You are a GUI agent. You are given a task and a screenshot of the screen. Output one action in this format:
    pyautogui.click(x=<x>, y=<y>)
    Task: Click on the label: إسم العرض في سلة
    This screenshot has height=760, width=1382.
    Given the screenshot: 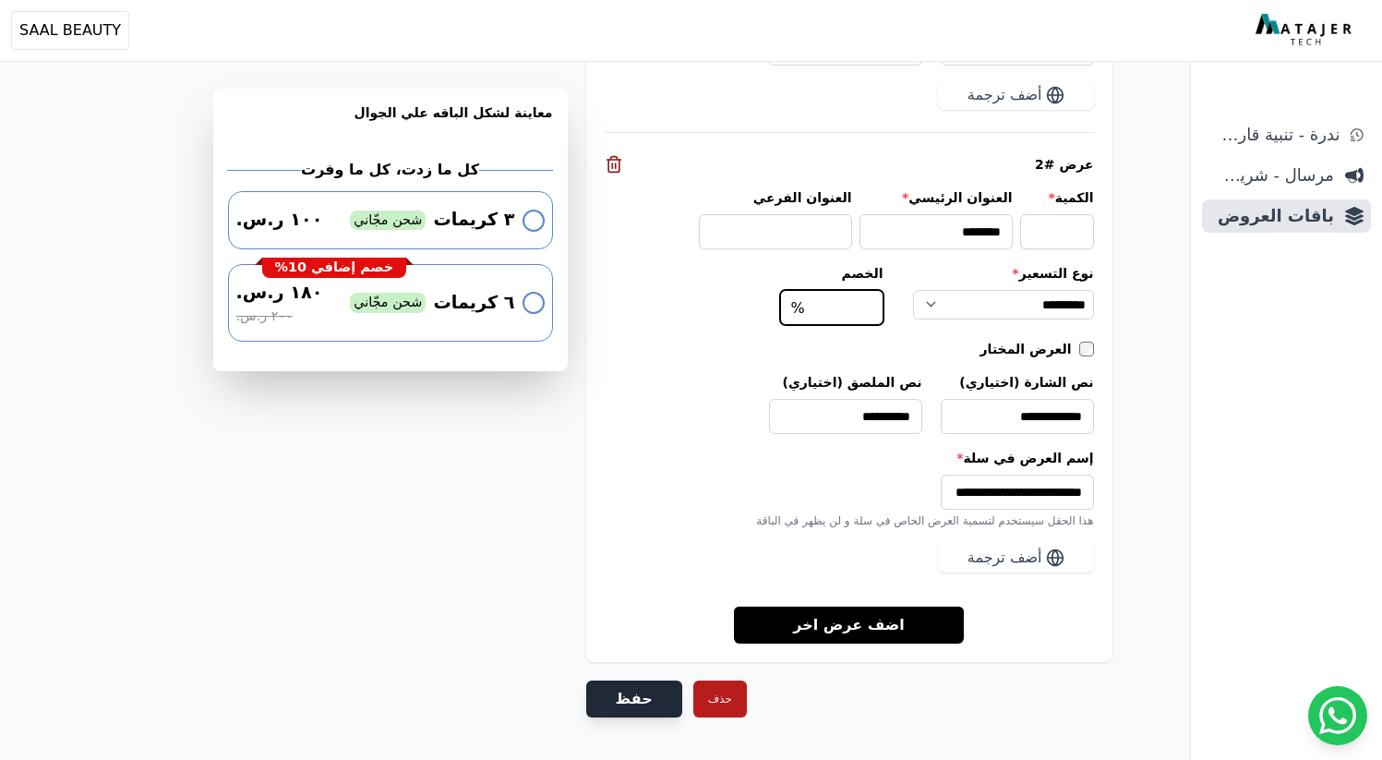 What is the action you would take?
    pyautogui.click(x=850, y=458)
    